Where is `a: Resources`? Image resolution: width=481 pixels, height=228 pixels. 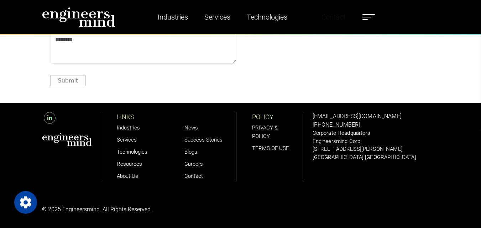
a: Resources is located at coordinates (129, 164).